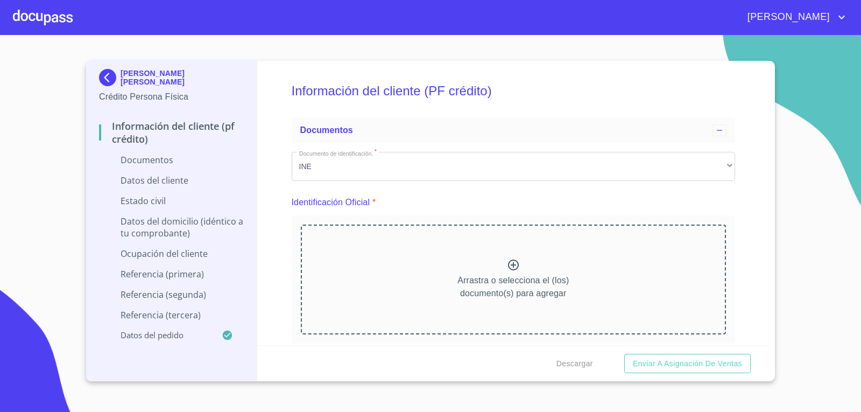  What do you see at coordinates (514, 91) in the screenshot?
I see `h5: Información del cliente (PF crédito)` at bounding box center [514, 91].